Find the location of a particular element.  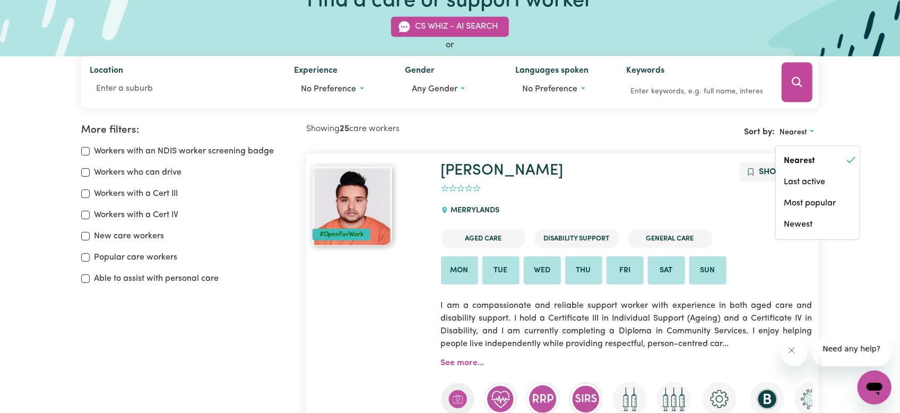

li: Available on Sun is located at coordinates (708, 271).